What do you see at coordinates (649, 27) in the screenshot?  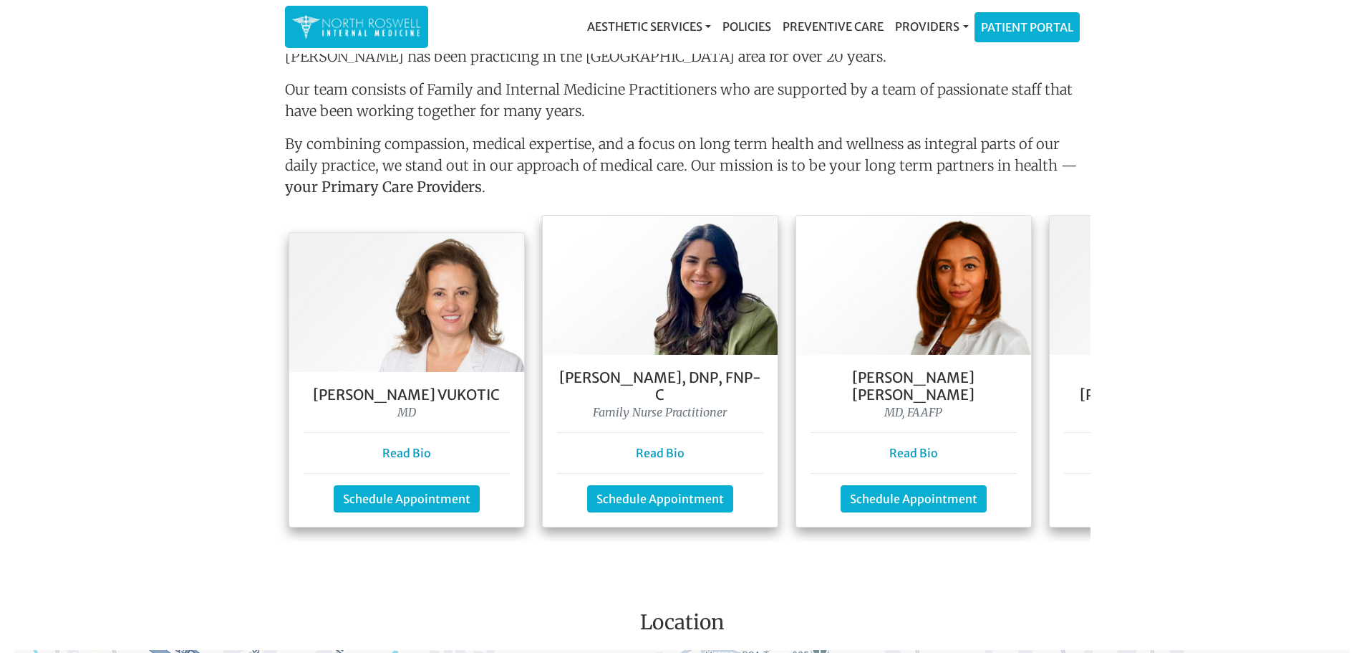 I see `a: Aesthetic Services` at bounding box center [649, 27].